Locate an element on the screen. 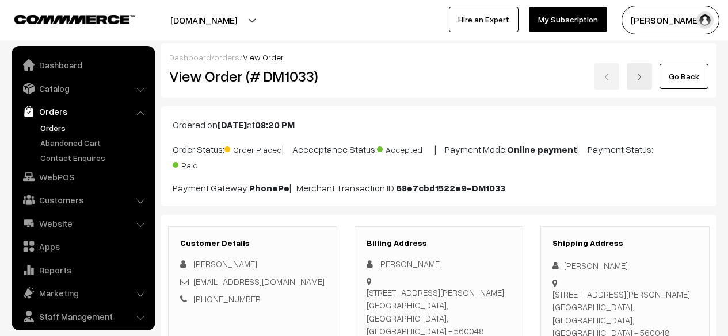 Image resolution: width=728 pixels, height=336 pixels. img: right-arrow.png is located at coordinates (639, 77).